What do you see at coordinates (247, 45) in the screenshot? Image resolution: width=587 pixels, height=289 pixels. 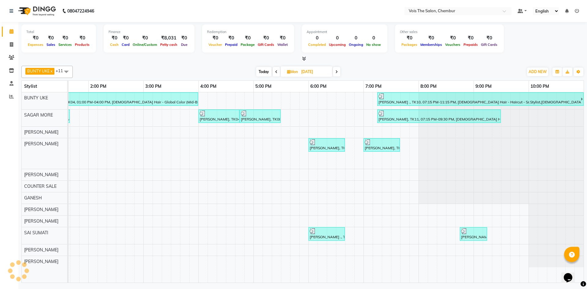 I see `span: Package` at bounding box center [247, 45].